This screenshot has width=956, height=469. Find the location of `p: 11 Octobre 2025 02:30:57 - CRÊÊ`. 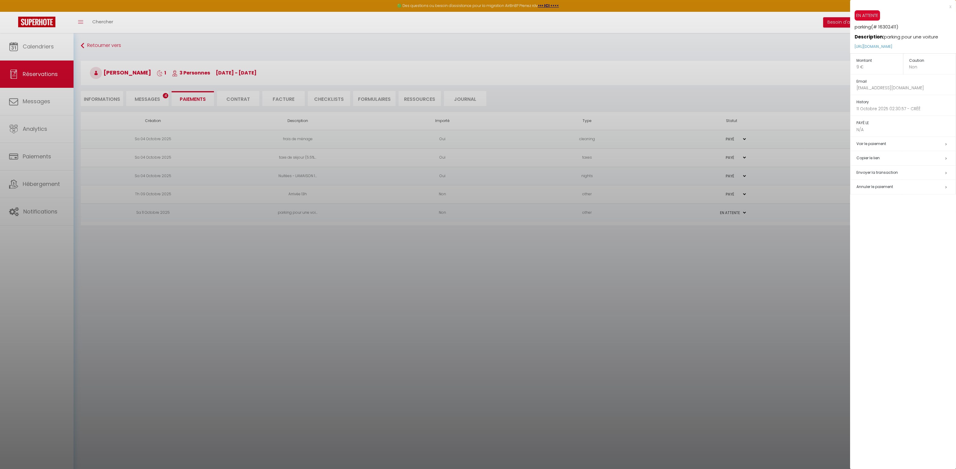

p: 11 Octobre 2025 02:30:57 - CRÊÊ is located at coordinates (906, 109).